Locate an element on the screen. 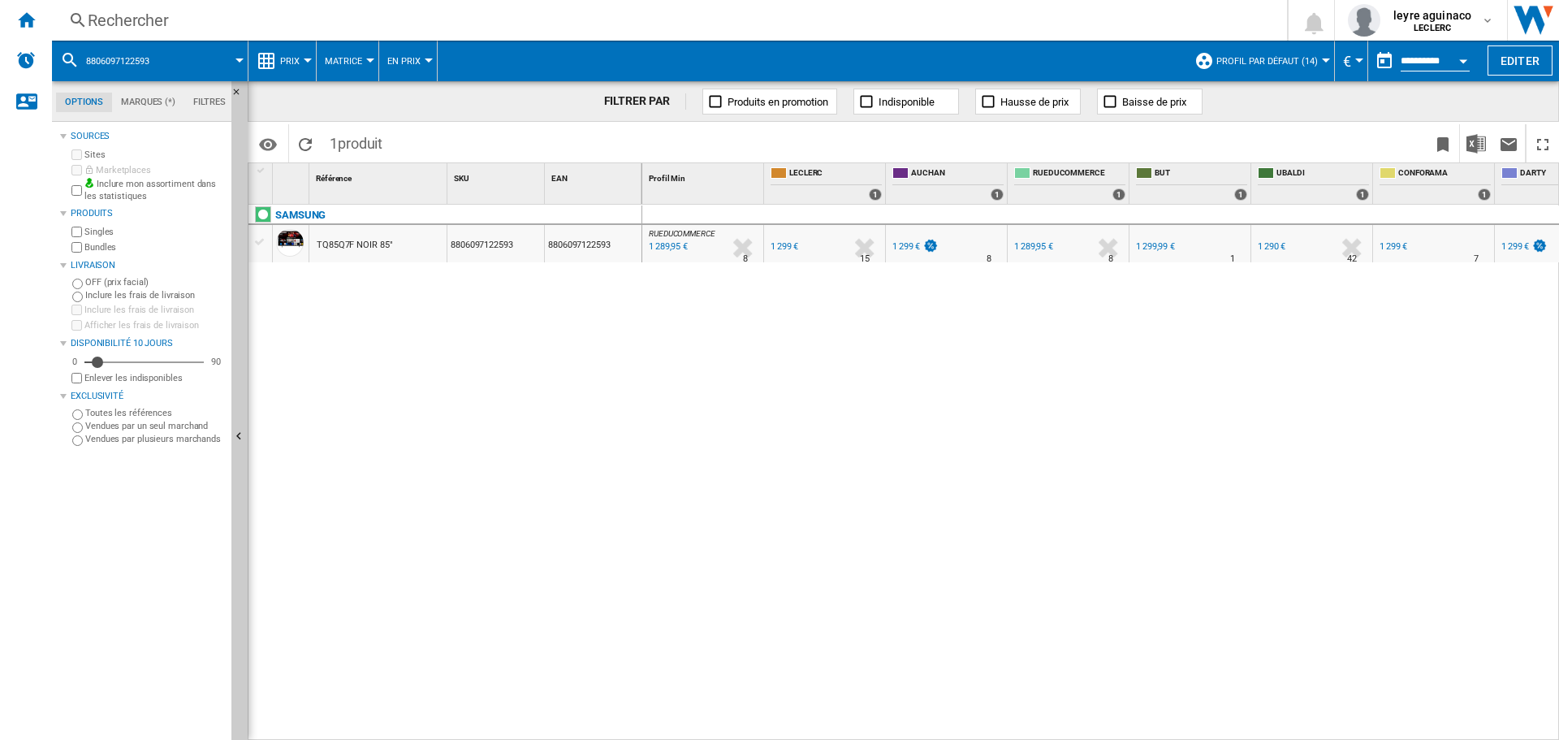 This screenshot has width=1559, height=740. div: Profil Min Sort None is located at coordinates (704, 175).